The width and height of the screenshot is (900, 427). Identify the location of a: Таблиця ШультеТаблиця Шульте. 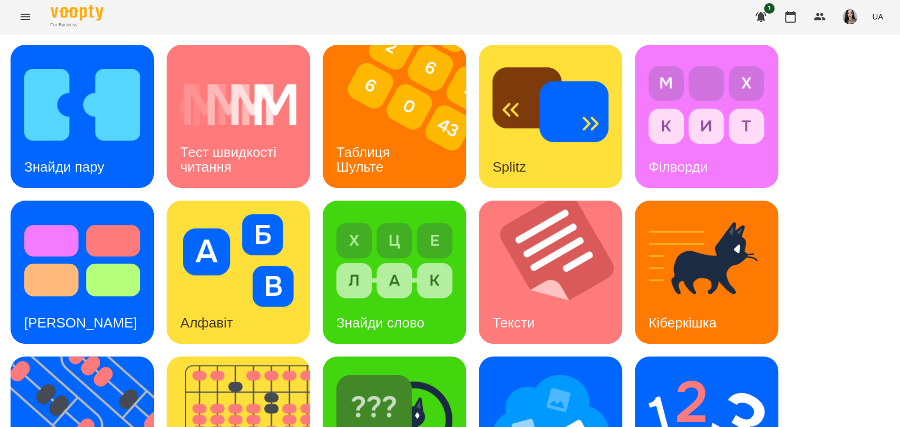
(394, 116).